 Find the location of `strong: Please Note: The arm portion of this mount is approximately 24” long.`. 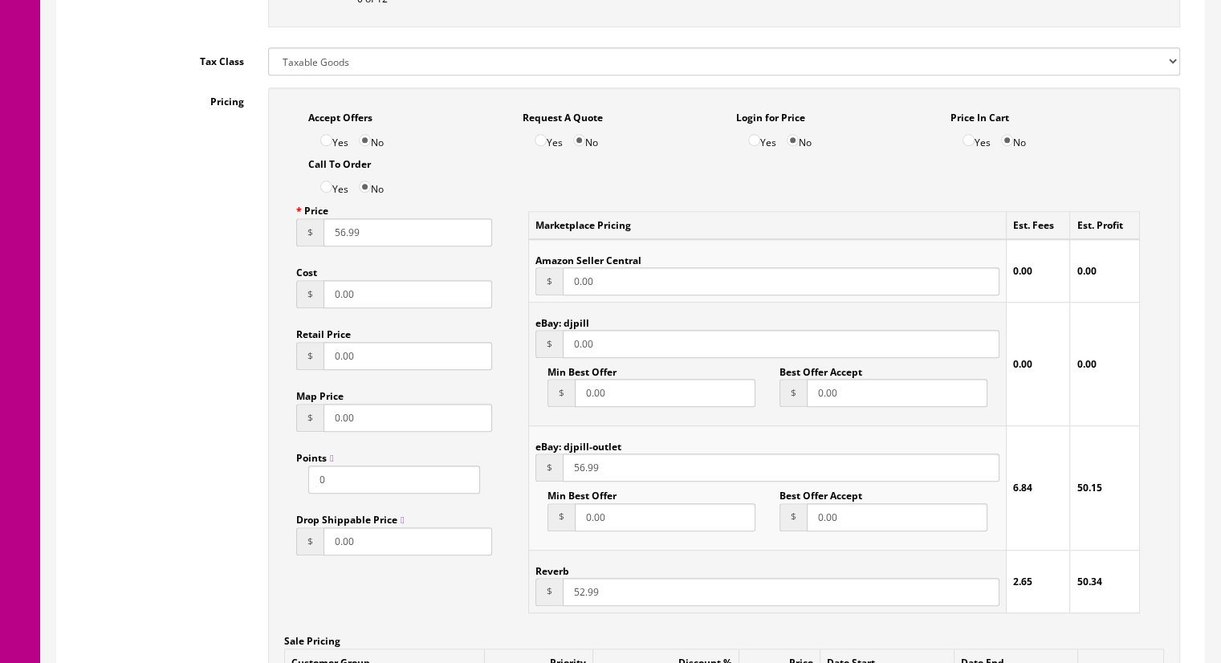

strong: Please Note: The arm portion of this mount is approximately 24” long. is located at coordinates (455, 185).